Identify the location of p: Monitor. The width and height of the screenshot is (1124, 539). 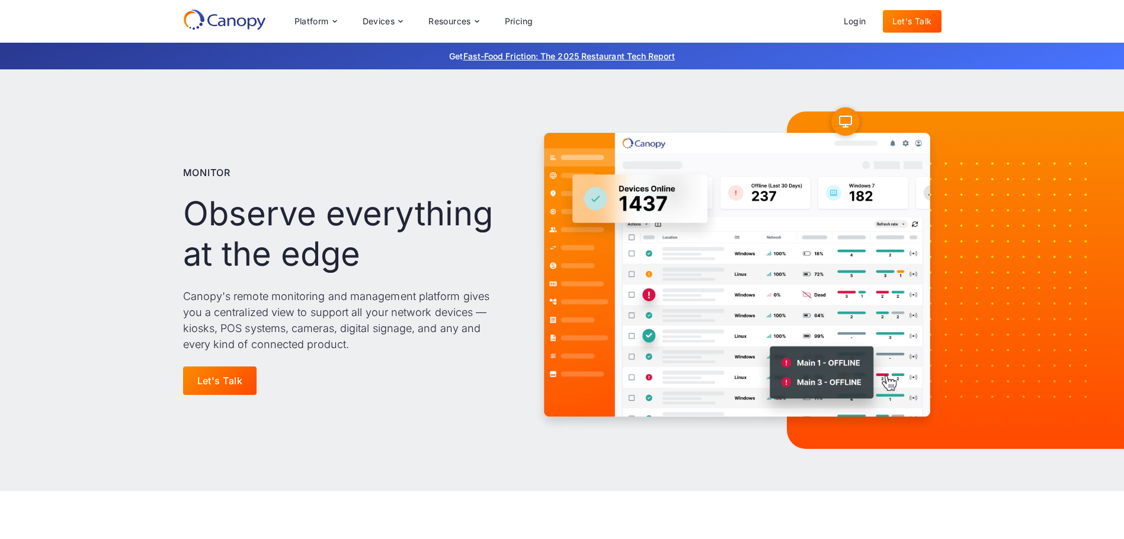
(207, 172).